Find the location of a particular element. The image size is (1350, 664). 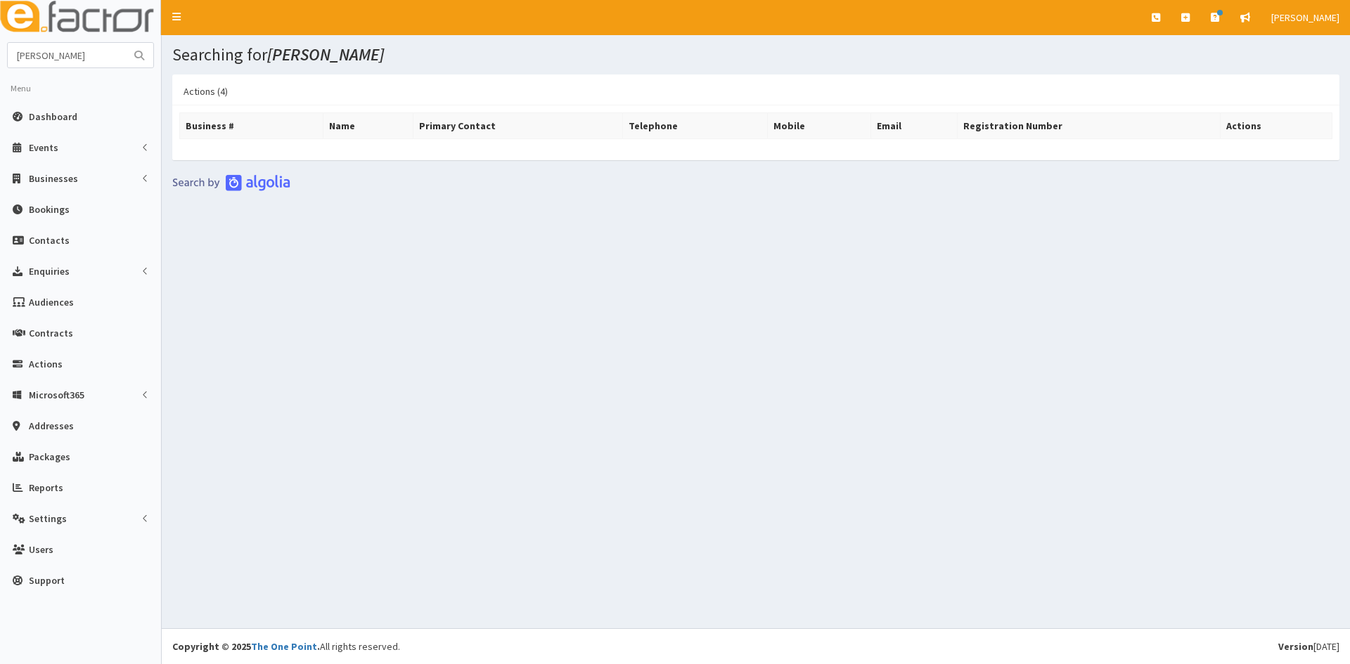

span: Contracts is located at coordinates (51, 333).